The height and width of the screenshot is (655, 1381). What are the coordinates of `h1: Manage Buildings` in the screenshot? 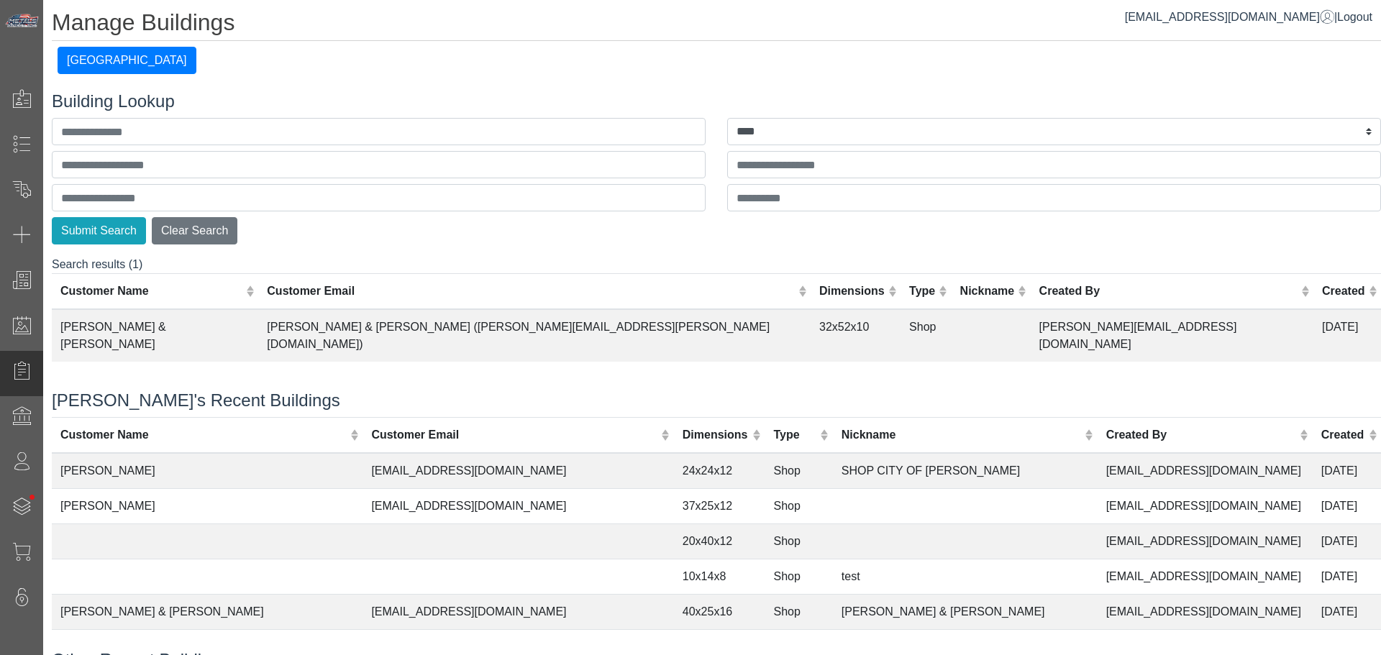 It's located at (716, 24).